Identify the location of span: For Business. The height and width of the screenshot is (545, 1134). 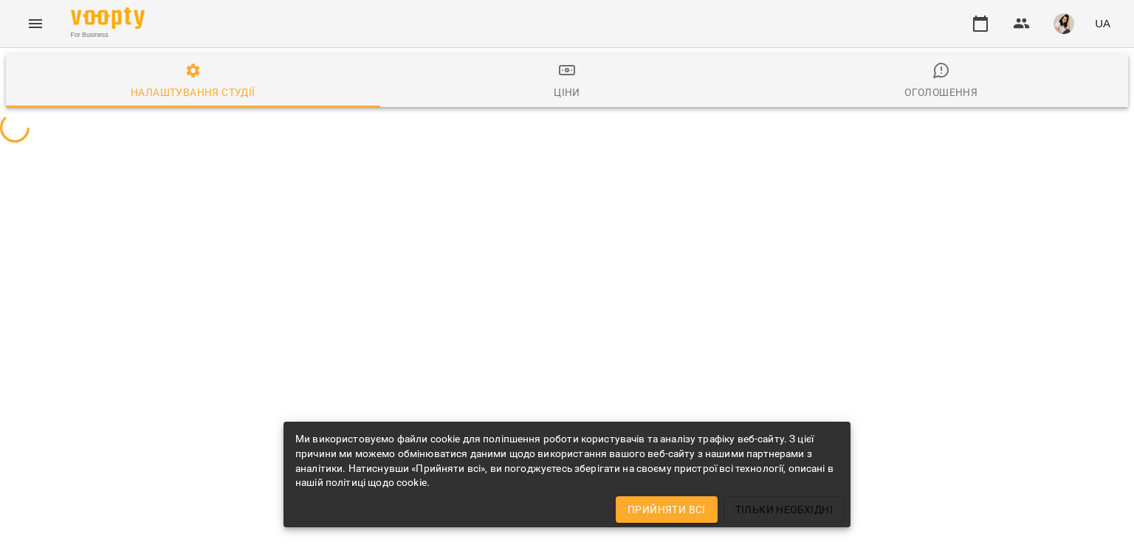
(108, 35).